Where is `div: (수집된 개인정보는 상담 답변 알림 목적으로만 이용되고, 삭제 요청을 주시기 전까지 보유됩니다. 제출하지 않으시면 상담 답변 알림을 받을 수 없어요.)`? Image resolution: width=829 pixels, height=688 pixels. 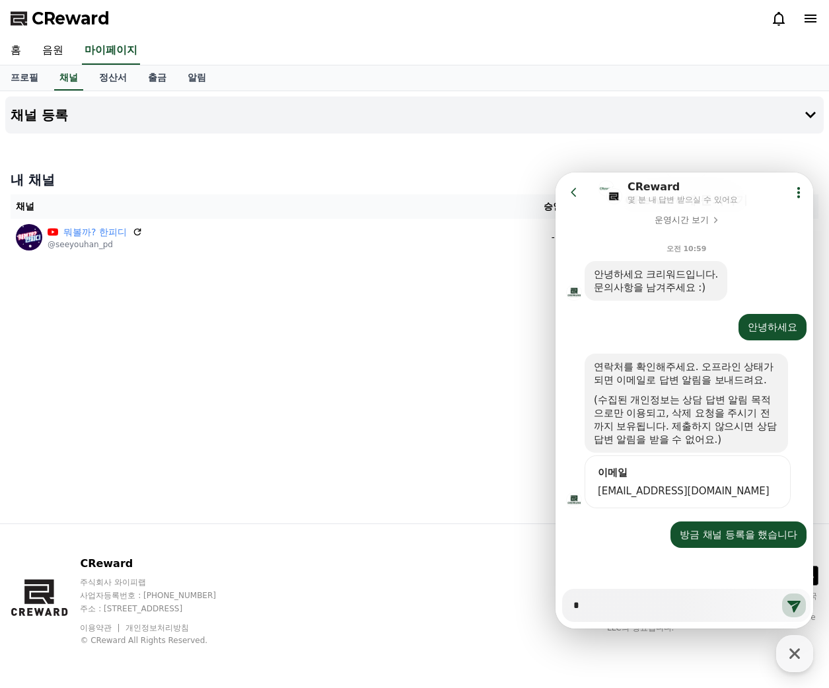
div: (수집된 개인정보는 상담 답변 알림 목적으로만 이용되고, 삭제 요청을 주시기 전까지 보유됩니다. 제출하지 않으시면 상담 답변 알림을 받을 수 없어요.) is located at coordinates (131, 247).